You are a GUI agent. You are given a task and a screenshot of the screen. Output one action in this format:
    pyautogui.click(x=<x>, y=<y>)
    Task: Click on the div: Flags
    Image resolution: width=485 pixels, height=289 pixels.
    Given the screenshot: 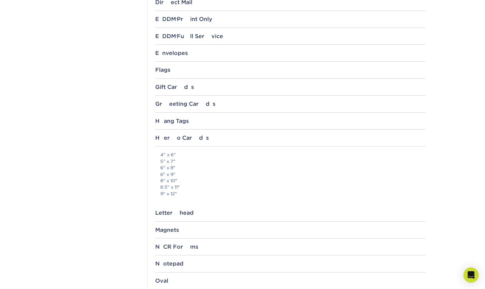 What is the action you would take?
    pyautogui.click(x=290, y=70)
    